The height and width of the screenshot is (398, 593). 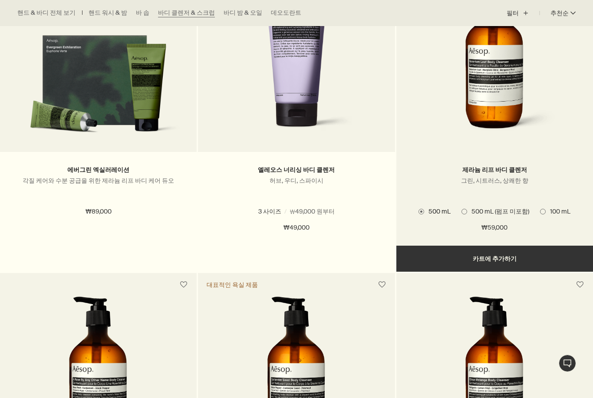 I want to click on span: 500mL (펌프 미포함), so click(x=341, y=211).